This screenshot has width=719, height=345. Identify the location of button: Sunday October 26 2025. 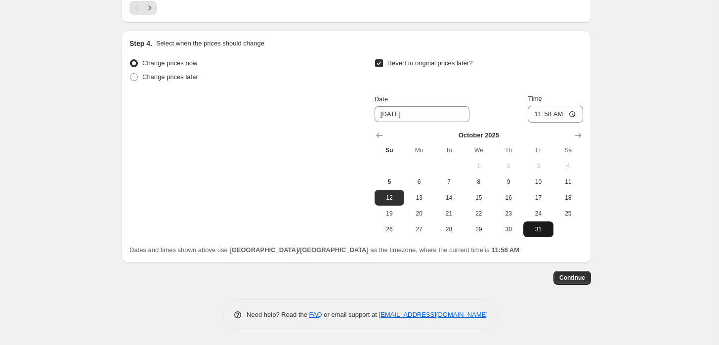
(389, 229).